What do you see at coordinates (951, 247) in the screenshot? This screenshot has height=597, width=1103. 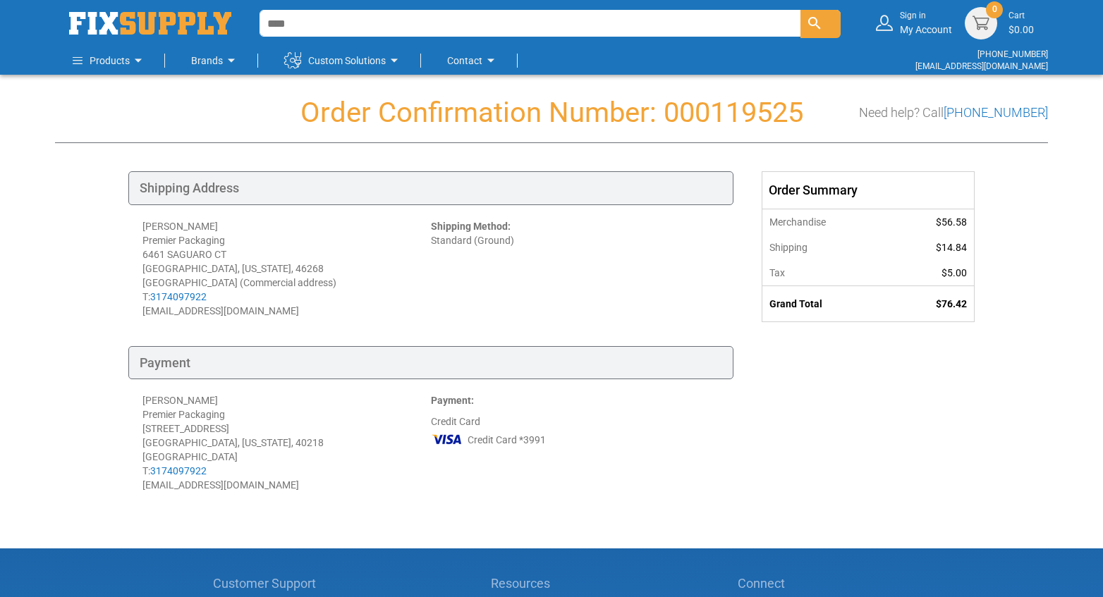 I see `span: $14.84` at bounding box center [951, 247].